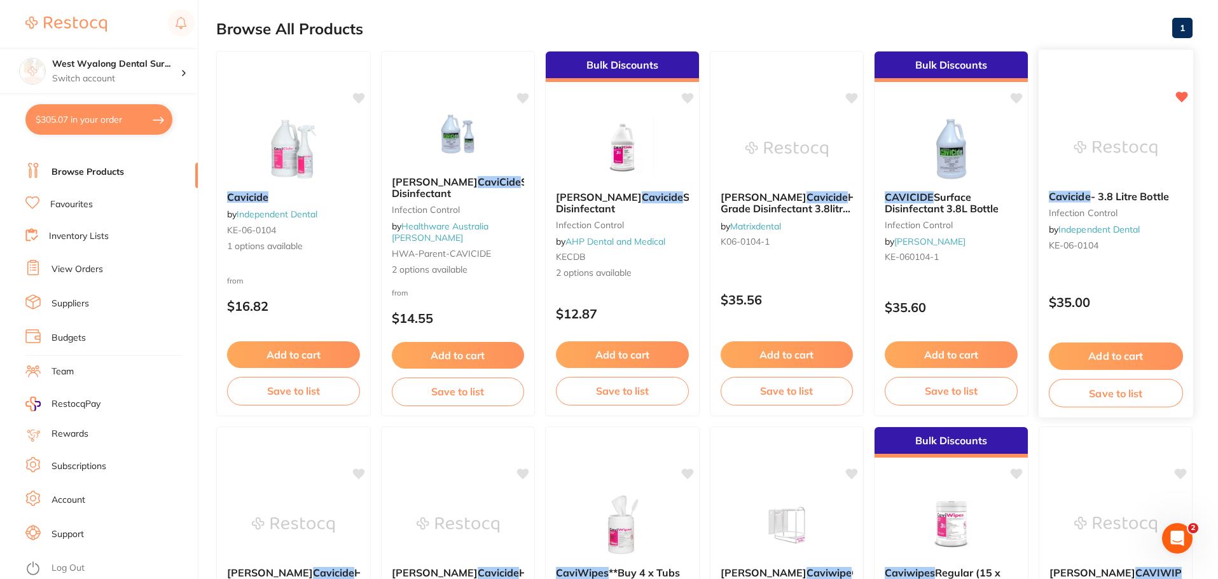  I want to click on img: CAVICIDE Surface Disinfectant 3.8L Bottle, so click(951, 149).